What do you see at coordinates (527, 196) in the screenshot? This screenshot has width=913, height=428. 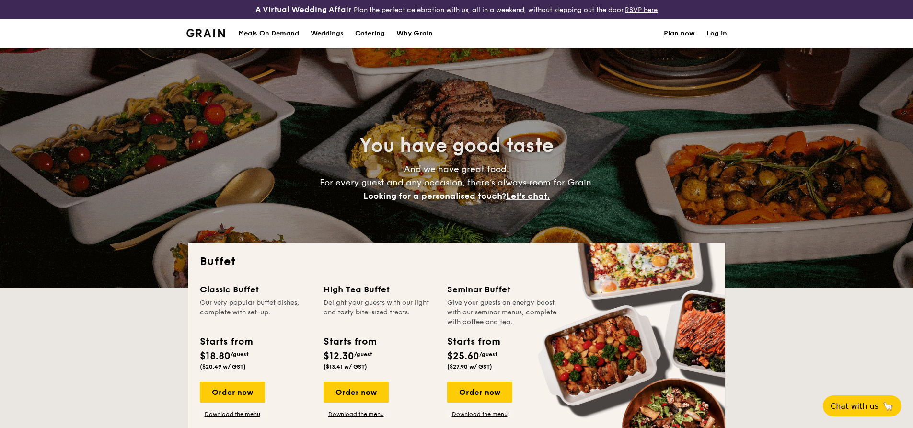 I see `span: Let's chat.` at bounding box center [527, 196].